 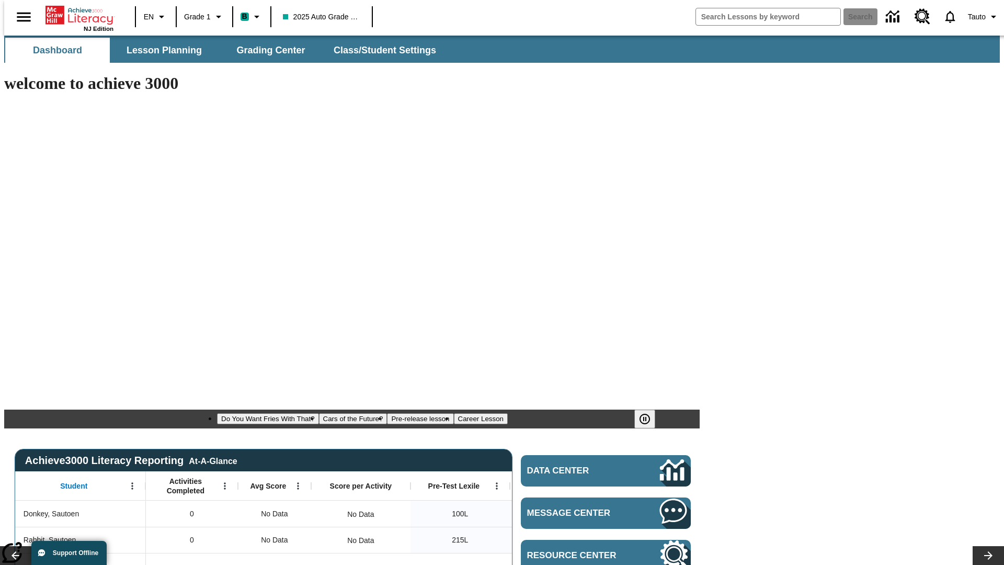 What do you see at coordinates (420, 418) in the screenshot?
I see `button: Slide 3 Pre-release lesson` at bounding box center [420, 418].